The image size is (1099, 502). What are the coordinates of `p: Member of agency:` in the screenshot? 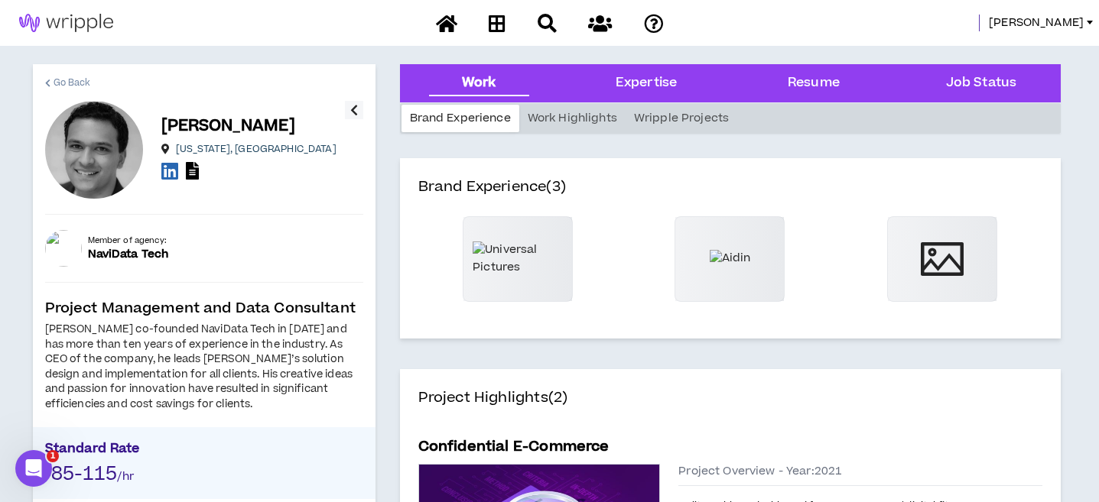 It's located at (127, 241).